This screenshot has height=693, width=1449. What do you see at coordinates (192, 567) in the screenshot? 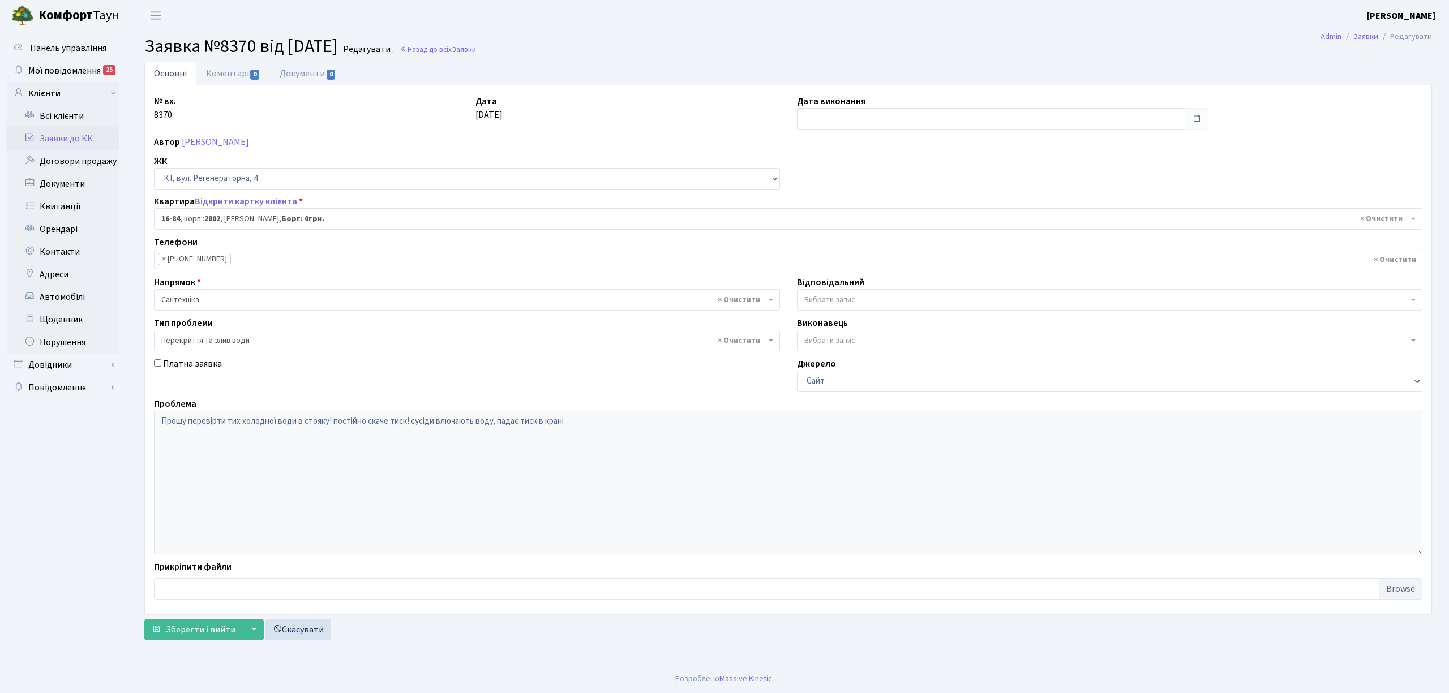
I see `label: Прикріпити файли` at bounding box center [192, 567].